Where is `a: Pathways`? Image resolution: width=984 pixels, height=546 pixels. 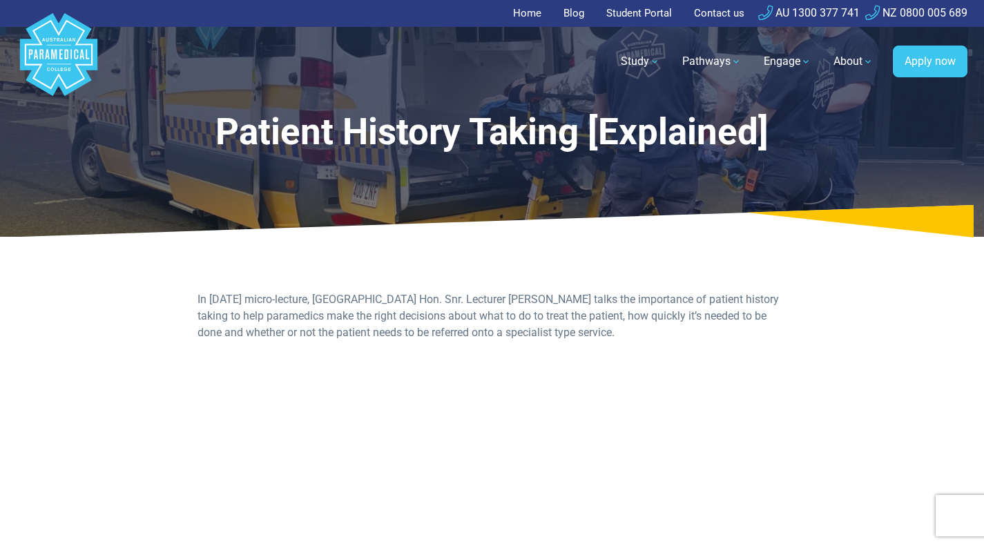 a: Pathways is located at coordinates (712, 61).